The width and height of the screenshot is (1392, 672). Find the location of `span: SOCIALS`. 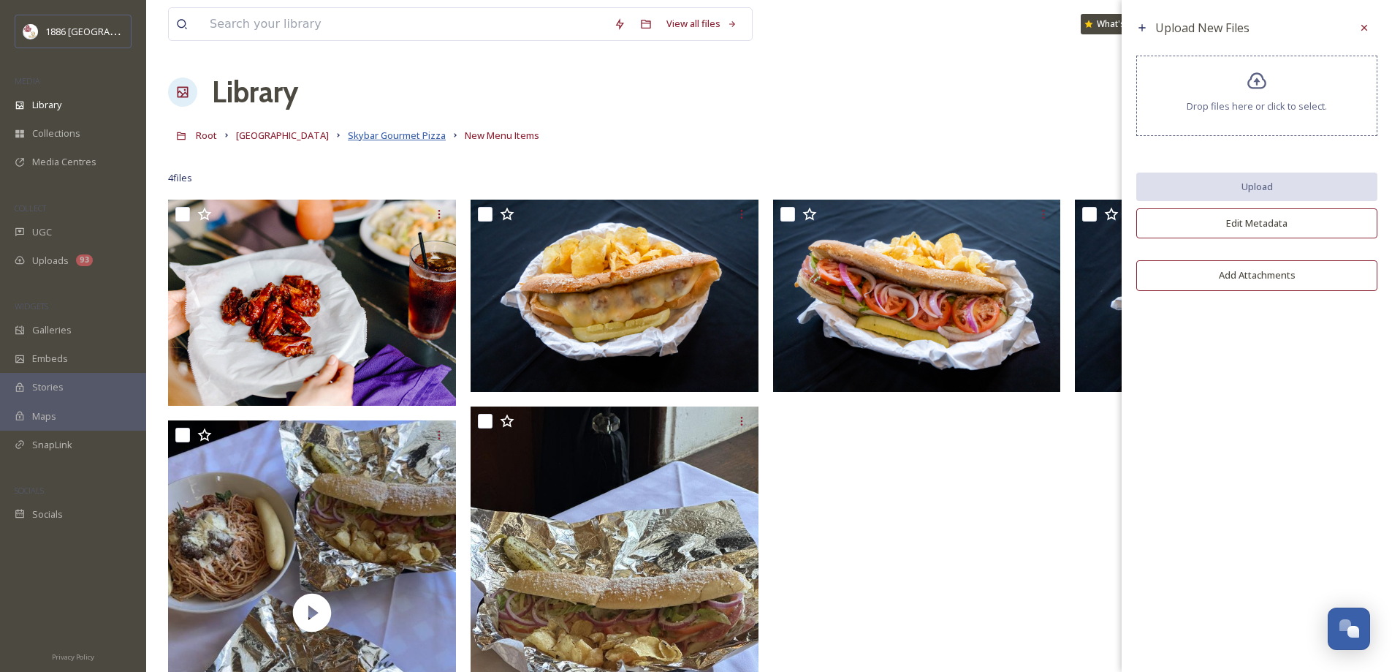

span: SOCIALS is located at coordinates (29, 490).